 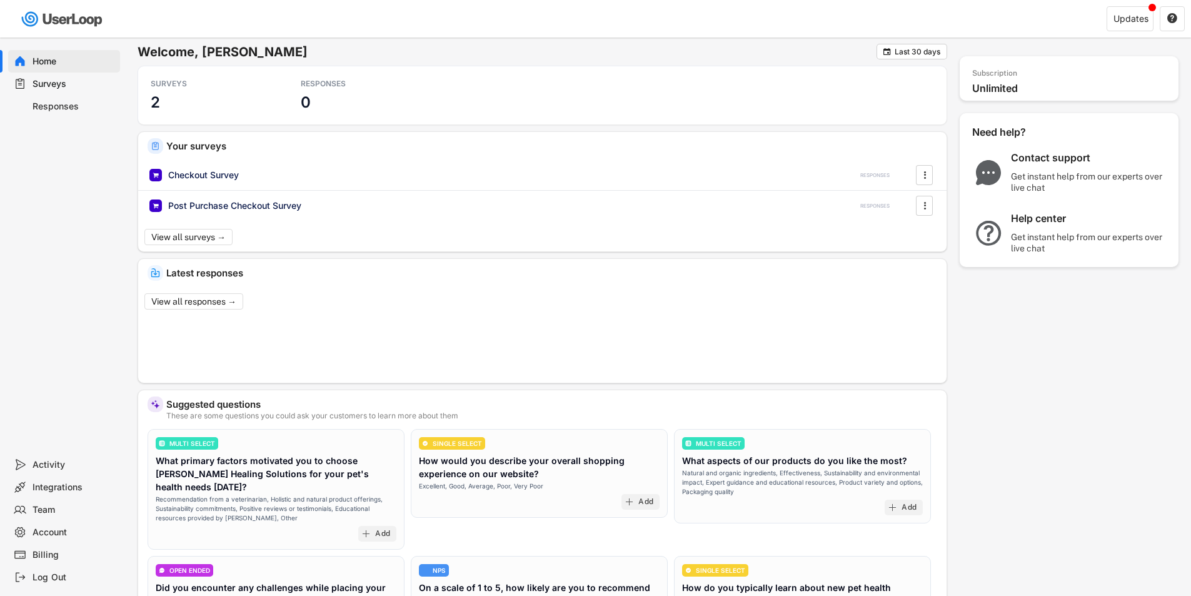 What do you see at coordinates (203, 175) in the screenshot?
I see `div: Checkout Survey` at bounding box center [203, 175].